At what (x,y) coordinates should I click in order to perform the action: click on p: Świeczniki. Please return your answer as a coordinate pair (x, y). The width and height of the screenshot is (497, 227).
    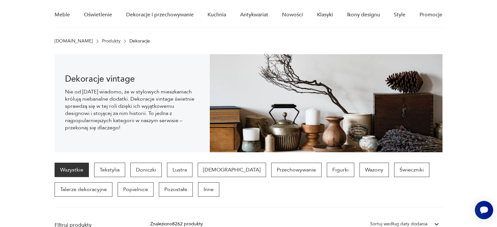
    Looking at the image, I should click on (412, 170).